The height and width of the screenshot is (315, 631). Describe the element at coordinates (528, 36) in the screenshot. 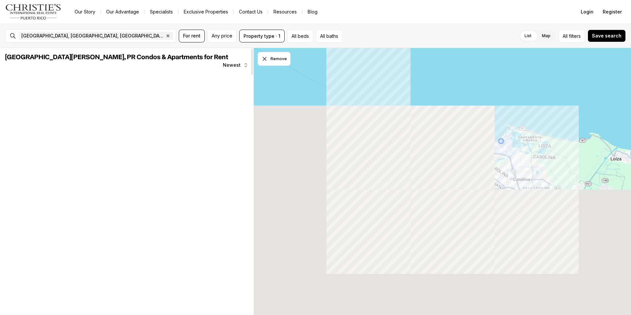

I see `label: List` at that location.